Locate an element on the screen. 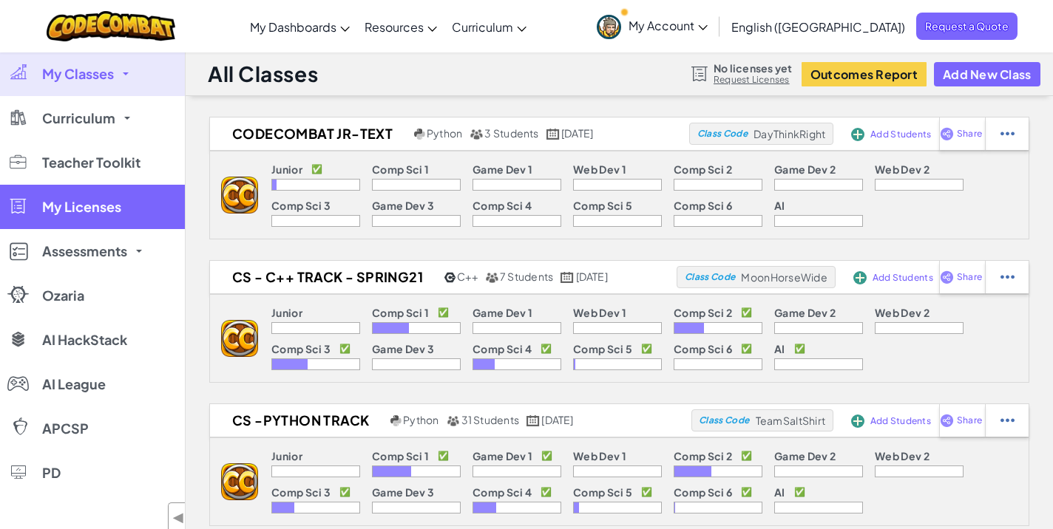  span: 3 Students is located at coordinates (511, 133).